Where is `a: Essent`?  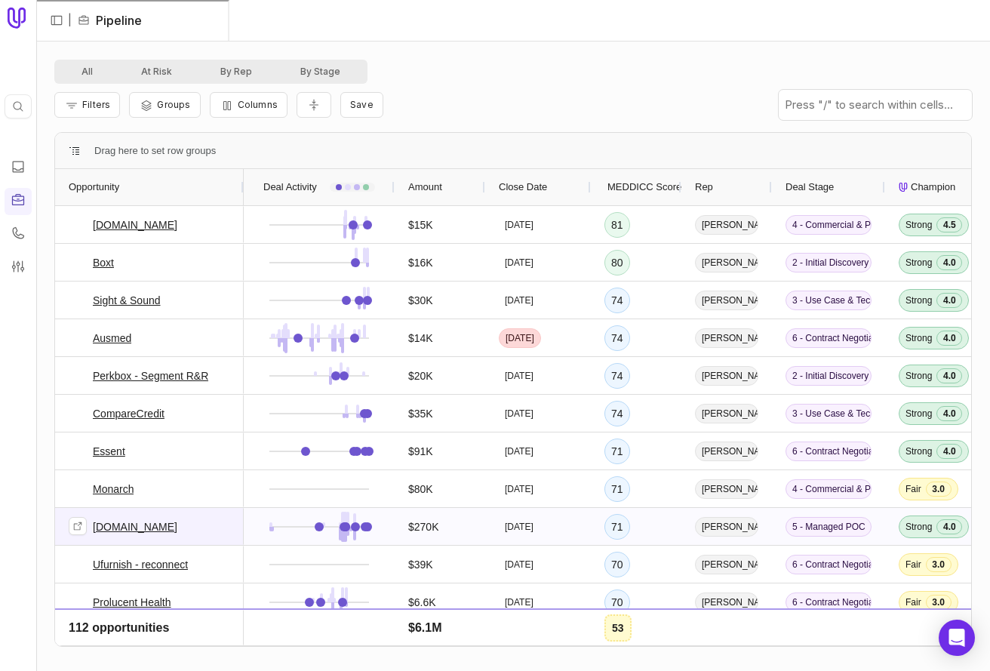
a: Essent is located at coordinates (109, 451).